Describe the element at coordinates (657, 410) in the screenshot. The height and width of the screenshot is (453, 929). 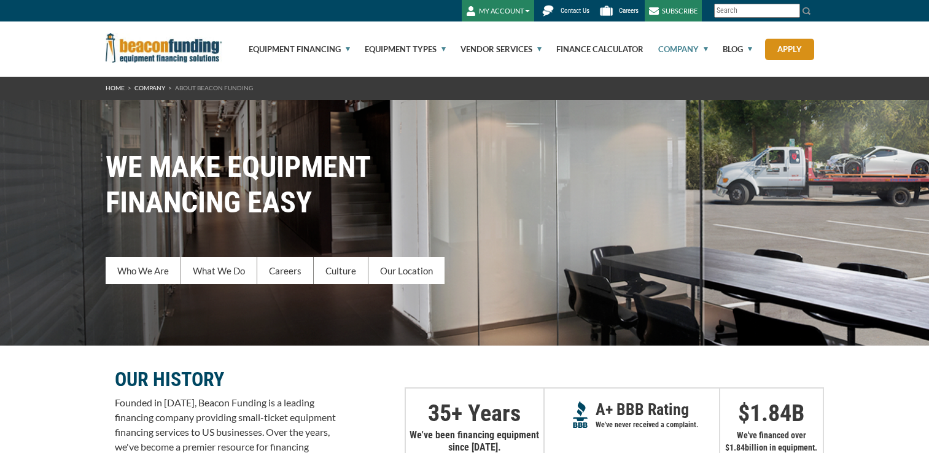
I see `p: A+ BBB Rating` at that location.